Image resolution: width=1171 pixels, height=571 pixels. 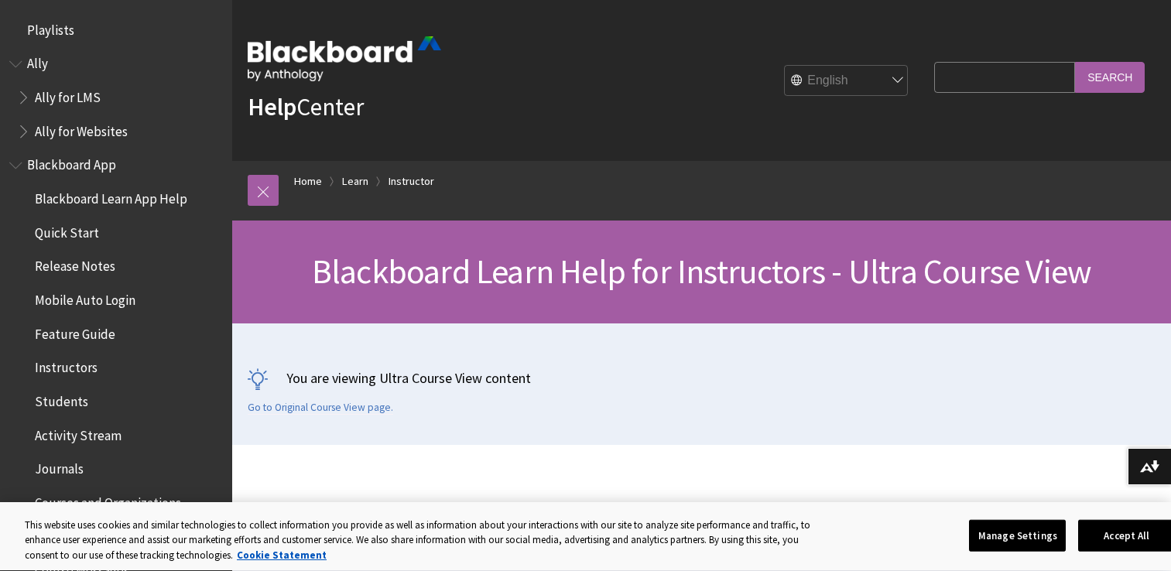 I want to click on span: Ally for LMS, so click(x=67, y=94).